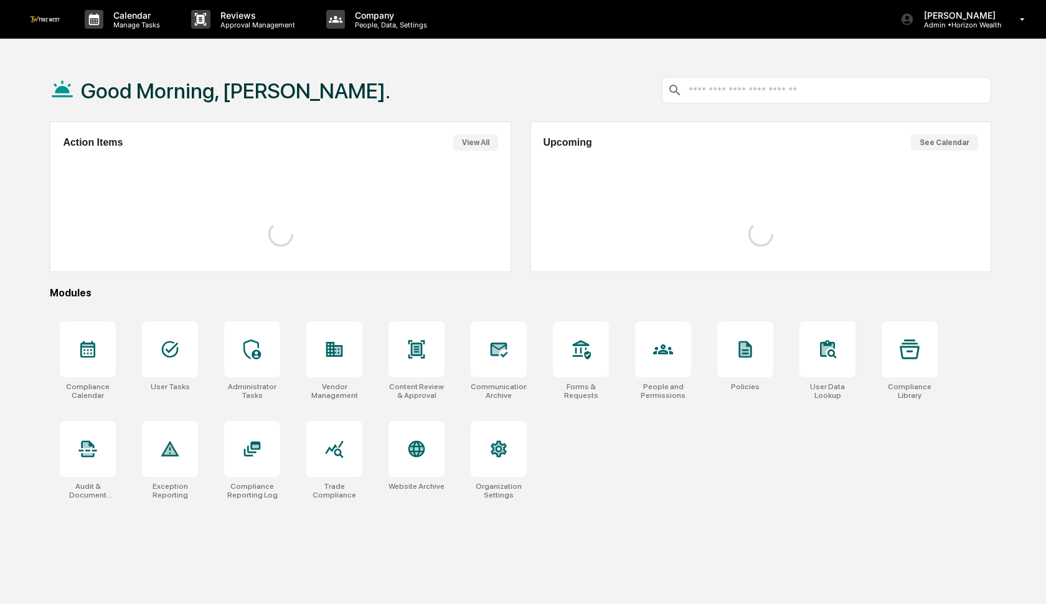 The image size is (1046, 604). What do you see at coordinates (476, 143) in the screenshot?
I see `button: View All` at bounding box center [476, 143].